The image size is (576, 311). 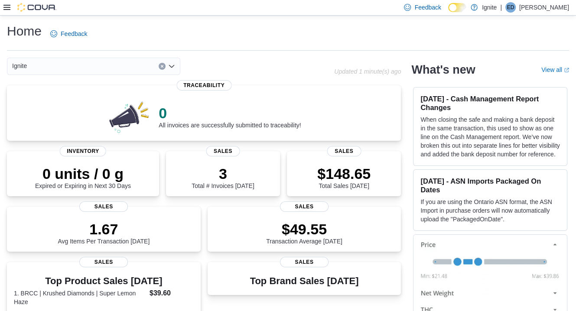 What do you see at coordinates (511, 7) in the screenshot?
I see `div: Eric Dena` at bounding box center [511, 7].